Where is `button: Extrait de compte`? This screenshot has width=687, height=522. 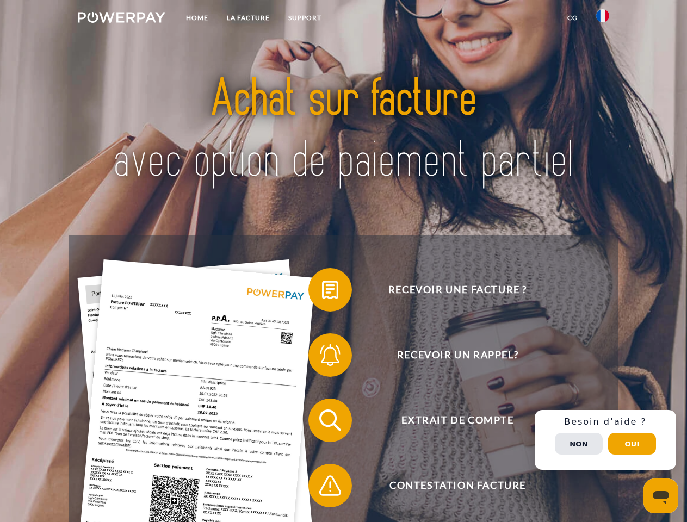 button: Extrait de compte is located at coordinates (450, 420).